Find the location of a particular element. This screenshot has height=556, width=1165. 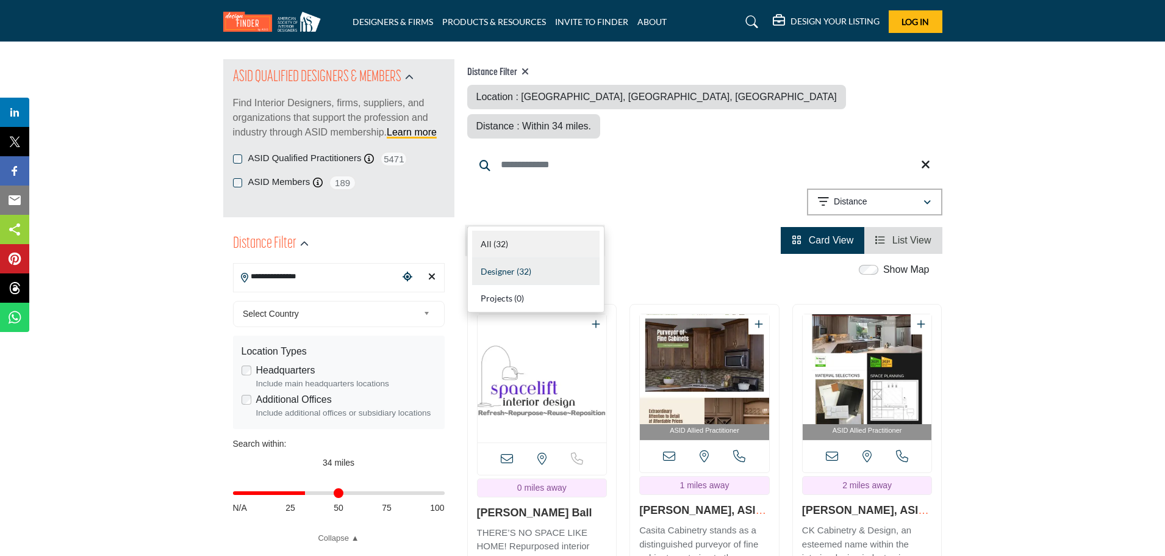

h4: Distance Filter is located at coordinates (704, 73).